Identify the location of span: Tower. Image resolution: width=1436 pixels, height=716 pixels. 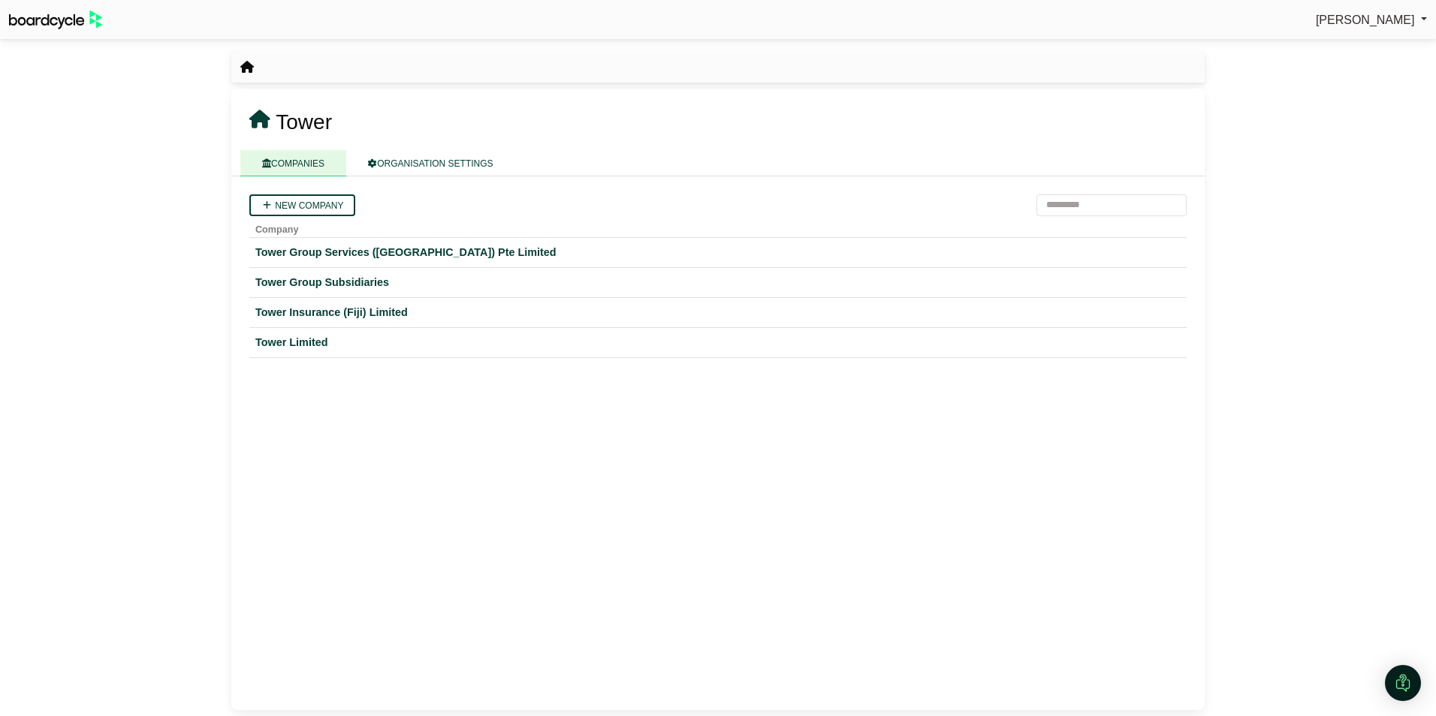
(303, 122).